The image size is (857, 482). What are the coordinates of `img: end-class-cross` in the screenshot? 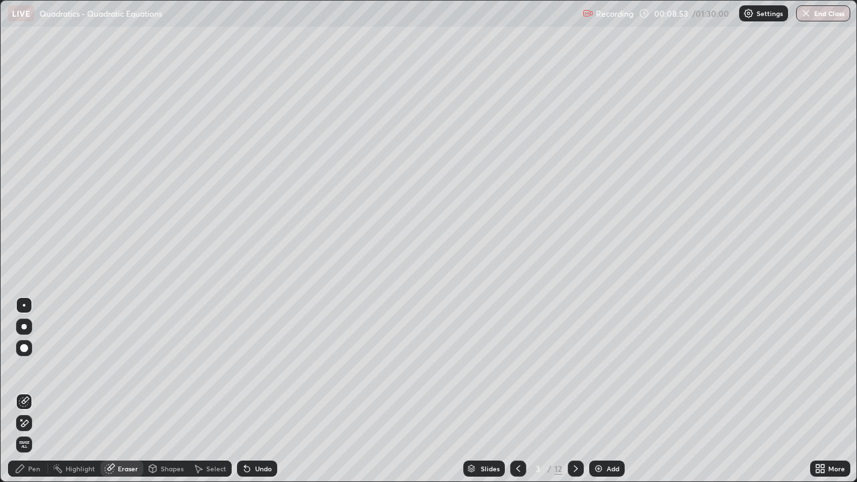 It's located at (806, 13).